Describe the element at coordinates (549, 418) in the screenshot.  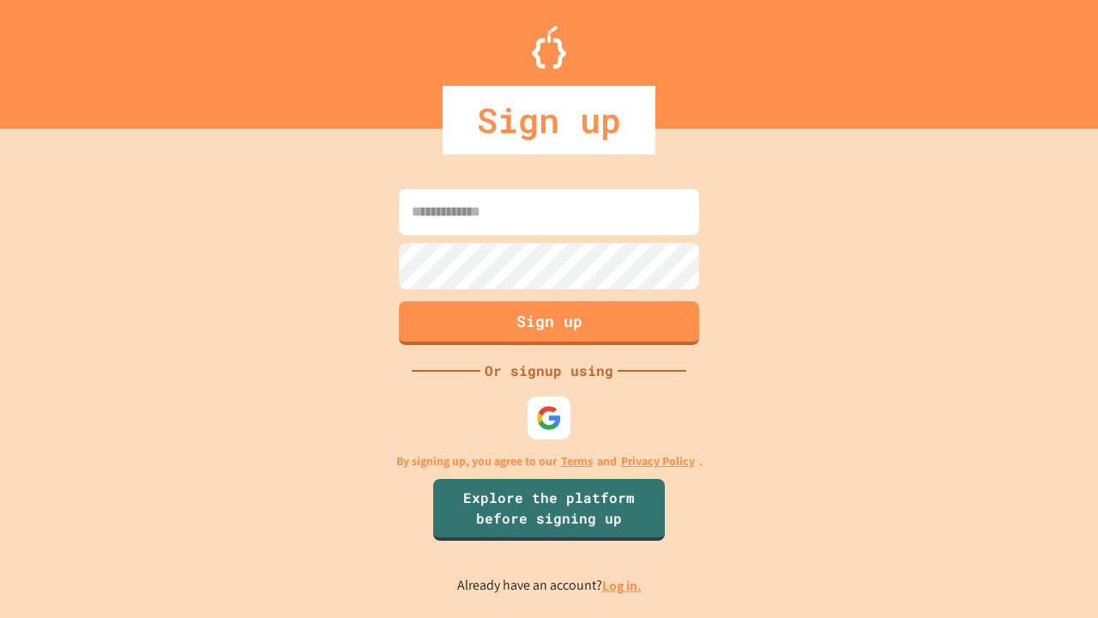
I see `img: google-icon.svg` at that location.